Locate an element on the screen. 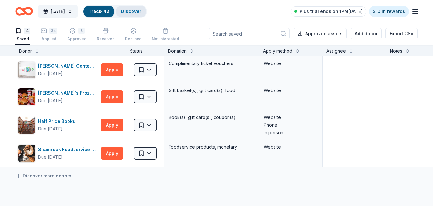 The height and width of the screenshot is (206, 433). div: 34 is located at coordinates (53, 31).